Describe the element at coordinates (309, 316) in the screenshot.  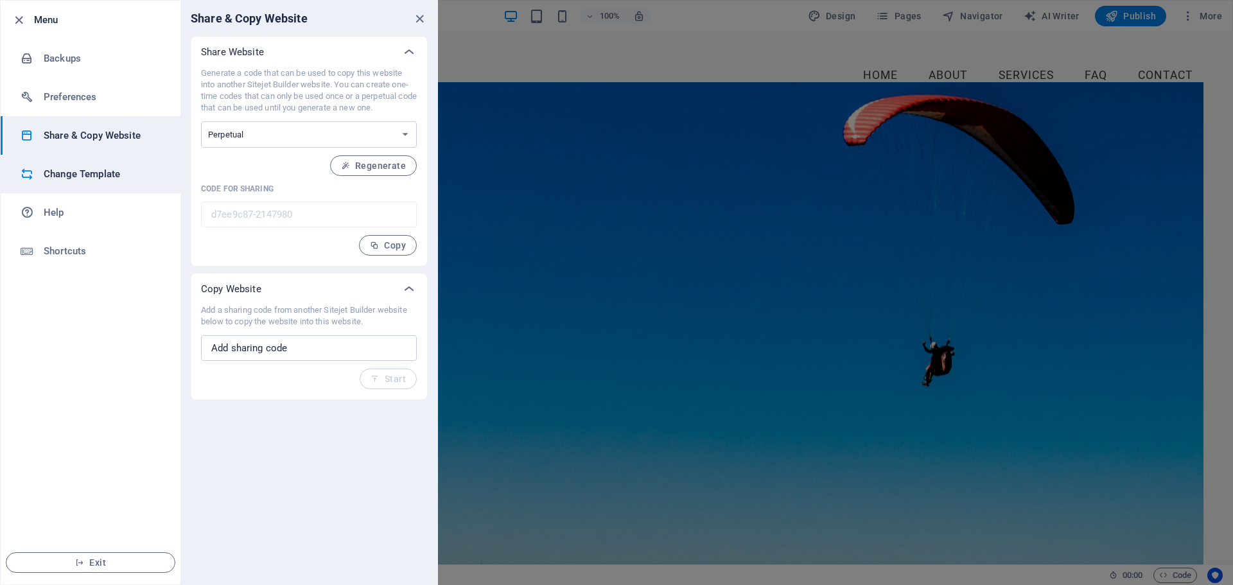
I see `p: Add a sharing code from another Sitejet Builder website below to copy the website into this website.` at that location.